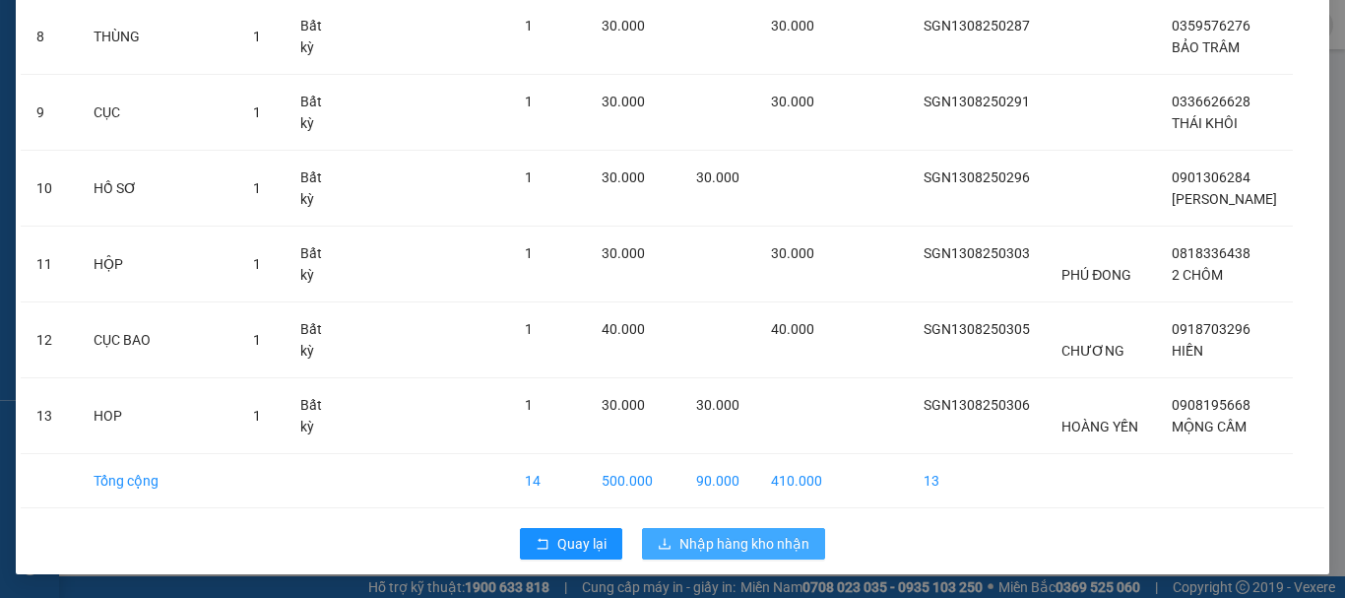 This screenshot has height=598, width=1345. Describe the element at coordinates (582, 543) in the screenshot. I see `span: Quay lại` at that location.